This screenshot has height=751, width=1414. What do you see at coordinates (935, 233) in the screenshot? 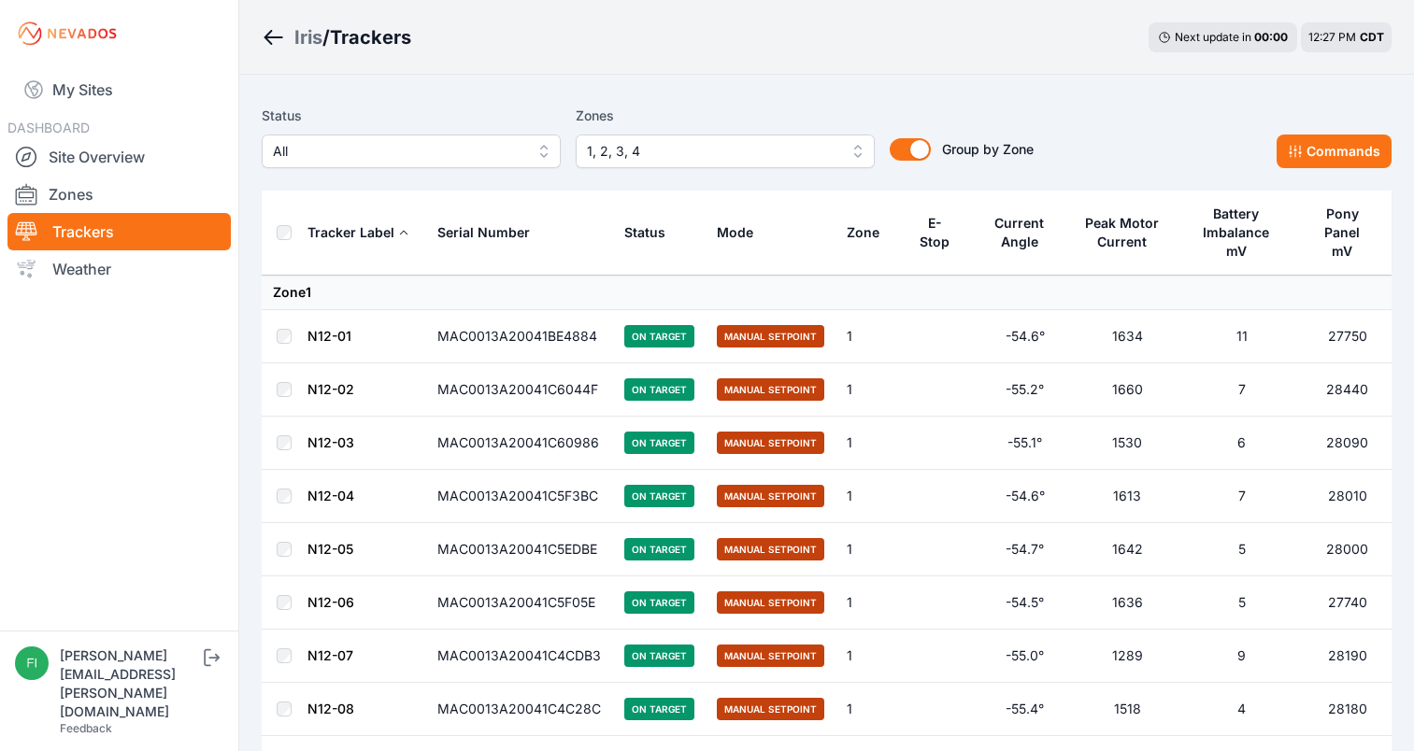
I see `div: E-Stop` at bounding box center [935, 233].